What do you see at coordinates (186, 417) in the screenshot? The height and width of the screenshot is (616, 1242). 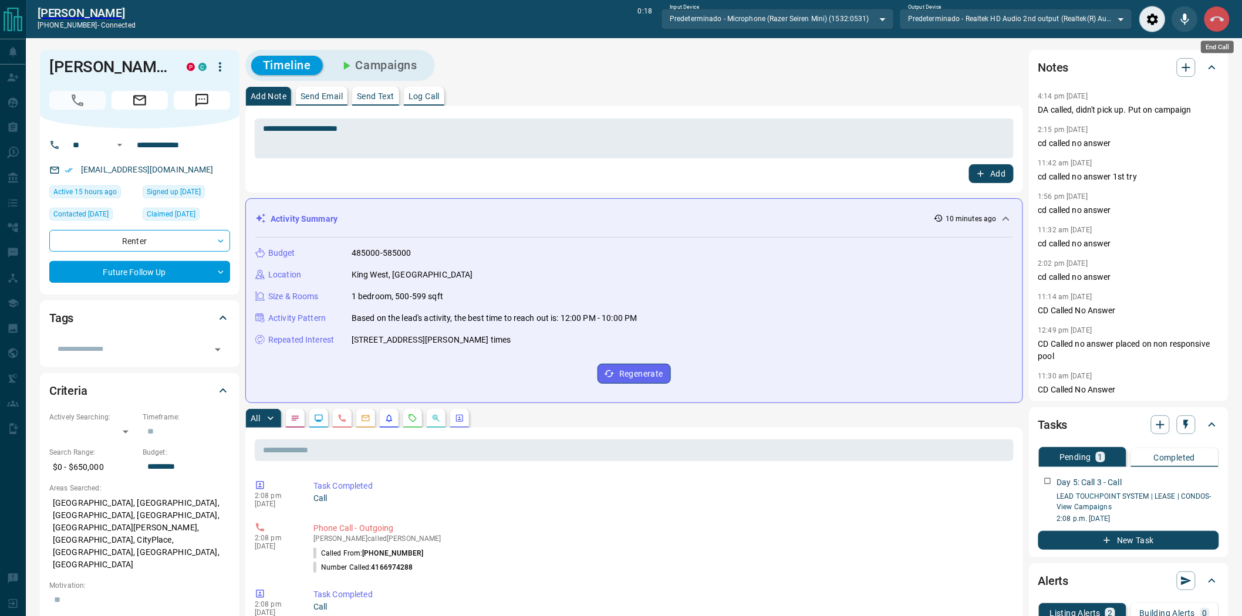 I see `p: Timeframe:` at bounding box center [186, 417].